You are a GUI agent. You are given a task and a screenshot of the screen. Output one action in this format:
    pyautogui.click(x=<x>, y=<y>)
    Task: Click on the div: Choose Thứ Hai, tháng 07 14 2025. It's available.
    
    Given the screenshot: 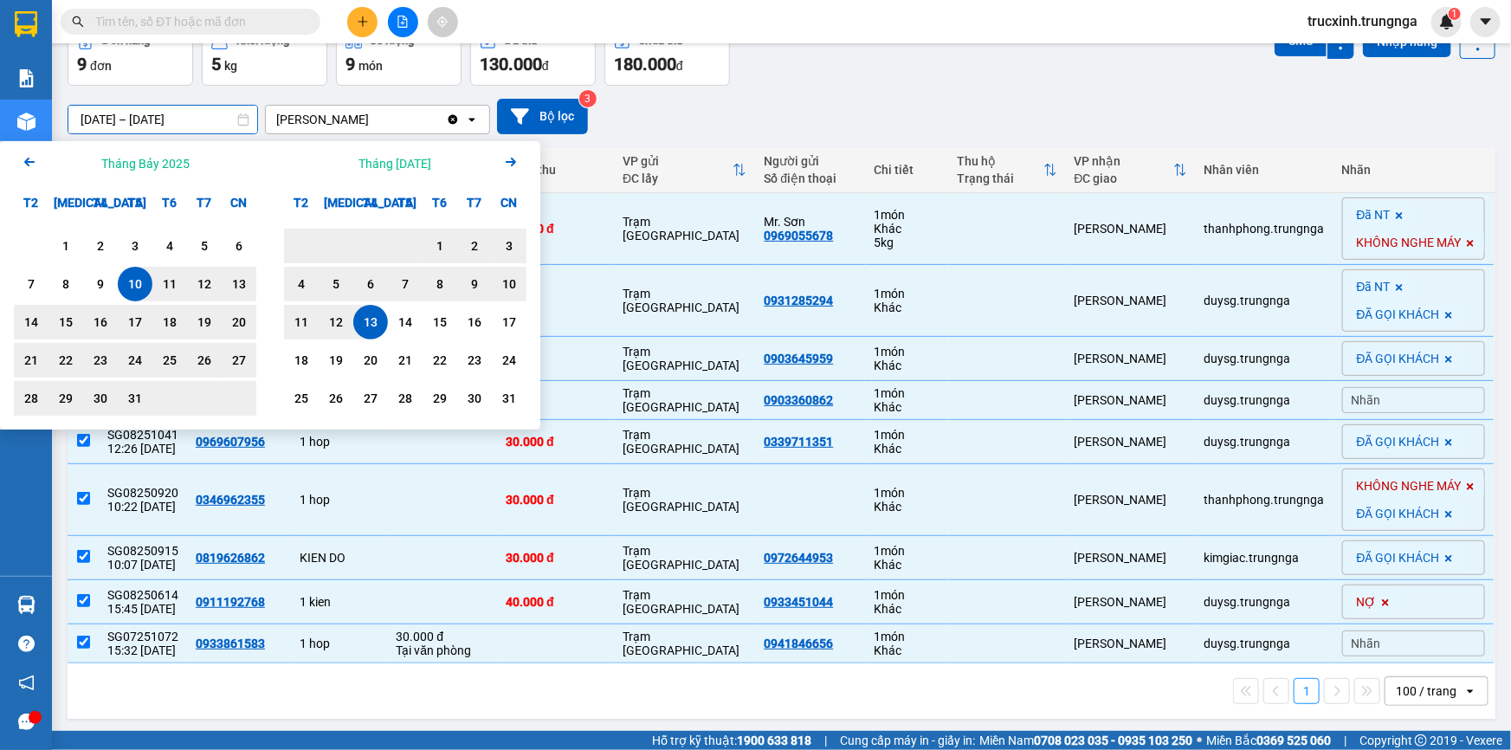 What is the action you would take?
    pyautogui.click(x=31, y=322)
    